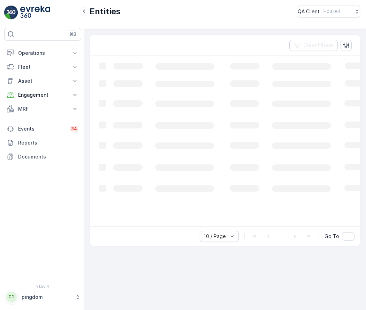 This screenshot has height=310, width=366. Describe the element at coordinates (48, 143) in the screenshot. I see `p: Reports` at that location.